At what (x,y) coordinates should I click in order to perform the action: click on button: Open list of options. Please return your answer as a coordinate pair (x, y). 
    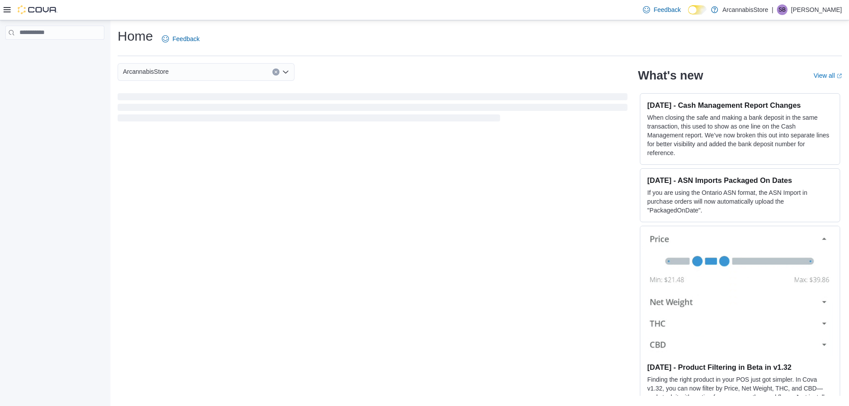
    Looking at the image, I should click on (286, 72).